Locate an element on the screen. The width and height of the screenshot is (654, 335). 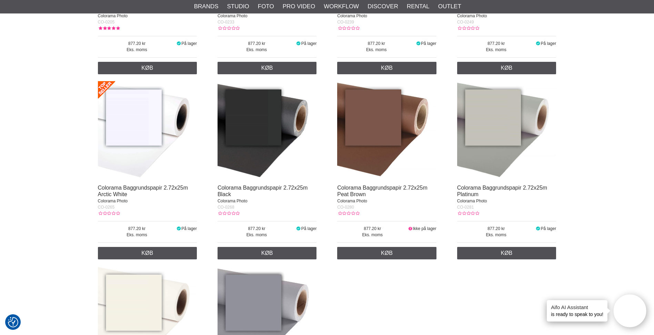
img: Colorama Baggrundspapir 2.72x25m Black is located at coordinates (267, 131).